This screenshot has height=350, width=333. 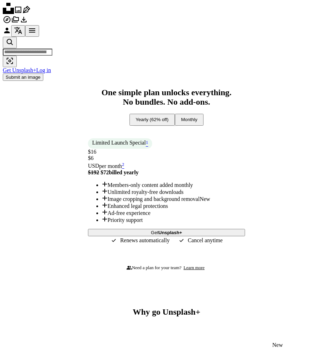 What do you see at coordinates (27, 12) in the screenshot?
I see `a: Illustrations` at bounding box center [27, 12].